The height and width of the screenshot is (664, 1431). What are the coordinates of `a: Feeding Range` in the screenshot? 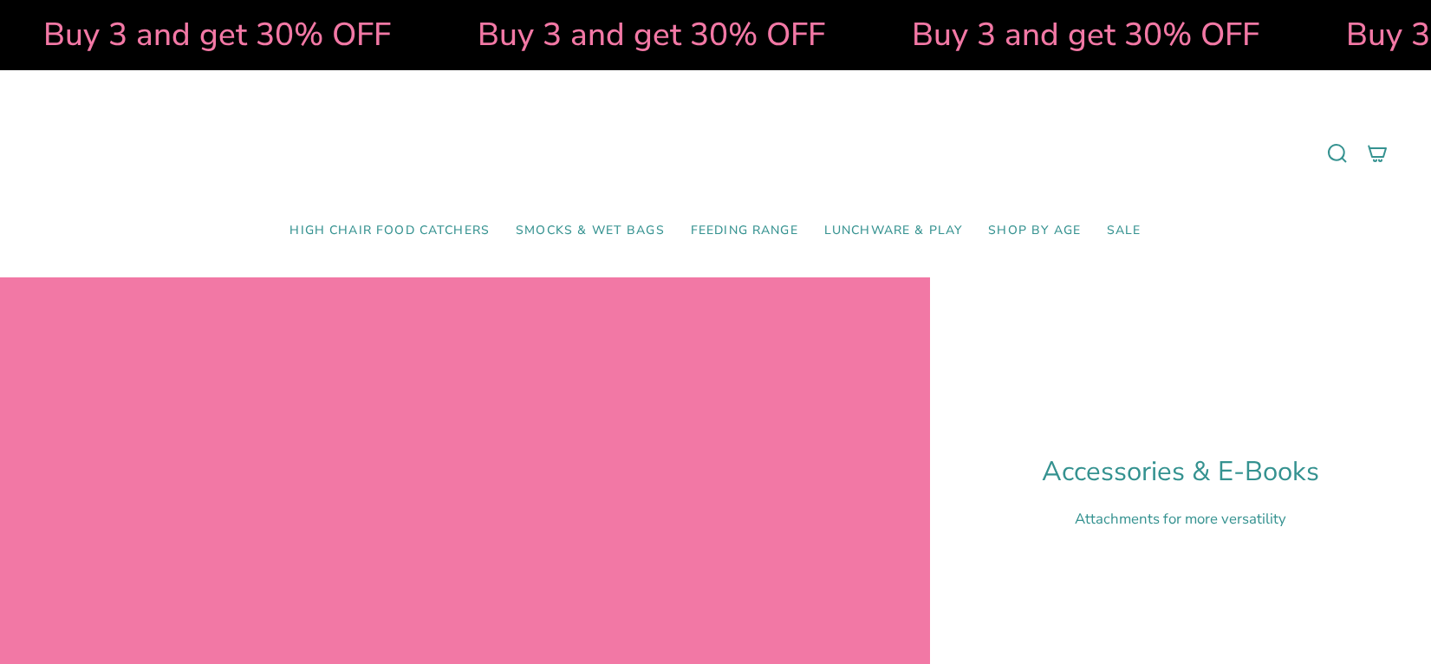 It's located at (745, 231).